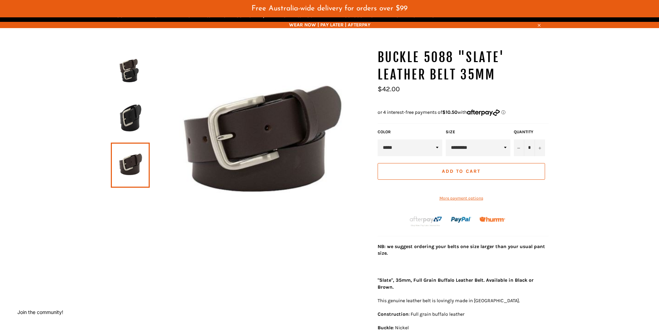 The width and height of the screenshot is (659, 331). What do you see at coordinates (461, 172) in the screenshot?
I see `button: Add to Cart` at bounding box center [461, 172].